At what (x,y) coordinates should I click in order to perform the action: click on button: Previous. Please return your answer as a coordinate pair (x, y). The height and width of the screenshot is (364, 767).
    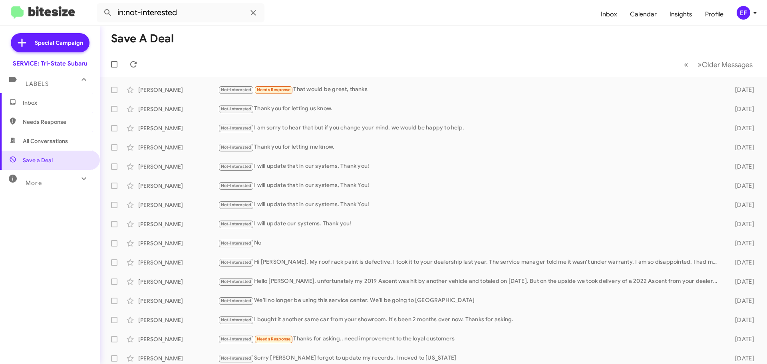
    Looking at the image, I should click on (686, 64).